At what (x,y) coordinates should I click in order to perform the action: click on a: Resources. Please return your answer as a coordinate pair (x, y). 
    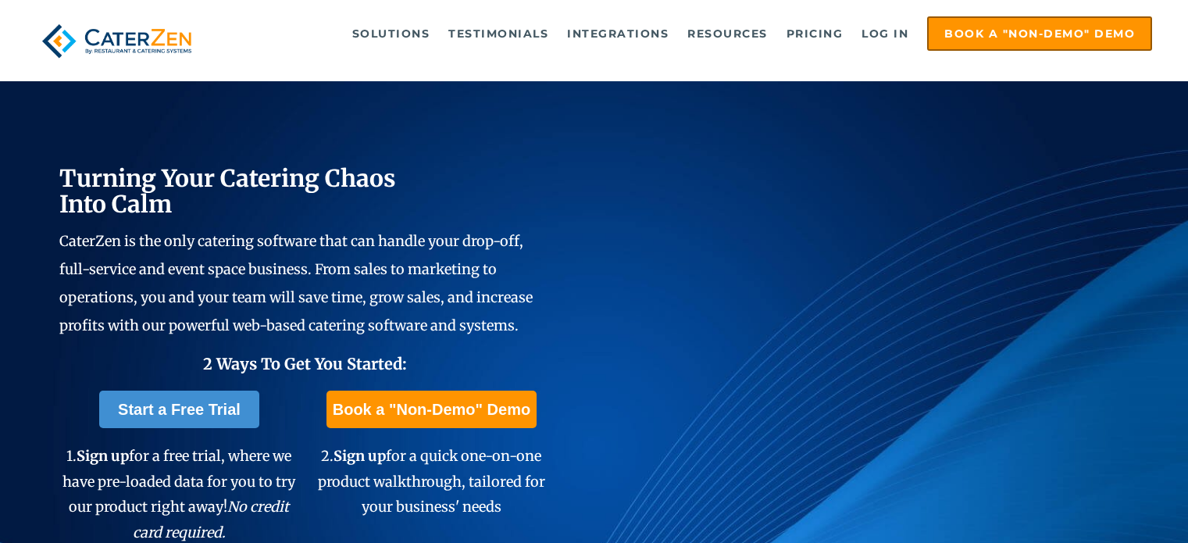
    Looking at the image, I should click on (727, 34).